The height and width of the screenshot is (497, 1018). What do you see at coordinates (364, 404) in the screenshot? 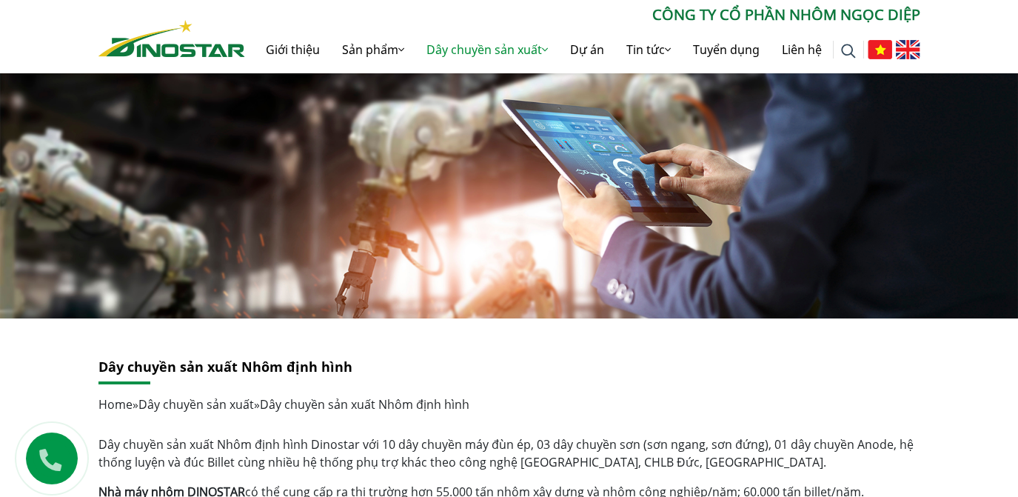
I see `span: Dây chuyền sản xuất Nhôm định hình` at bounding box center [364, 404].